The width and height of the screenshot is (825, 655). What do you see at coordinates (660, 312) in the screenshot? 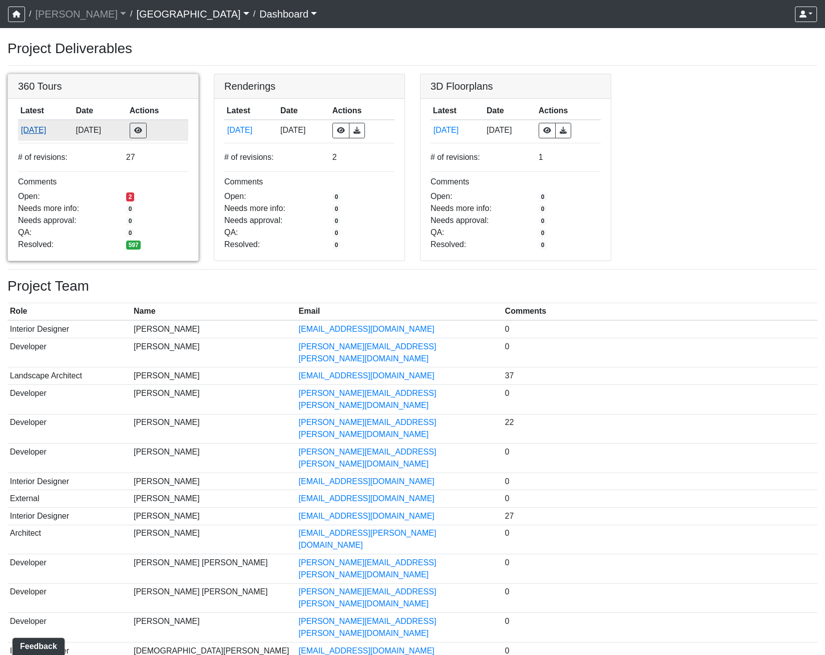
I see `th: Comments` at bounding box center [660, 312].